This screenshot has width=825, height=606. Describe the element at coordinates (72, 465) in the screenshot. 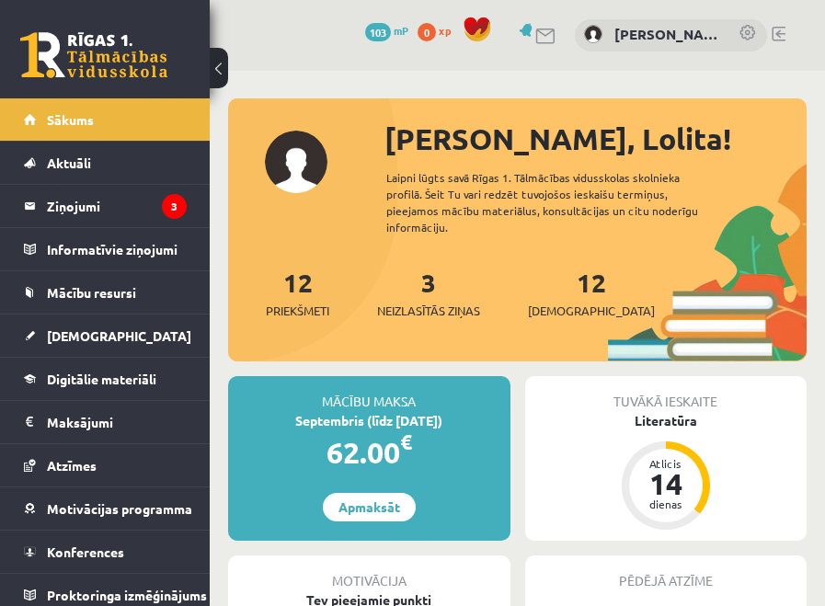

I see `span: Atzīmes` at that location.